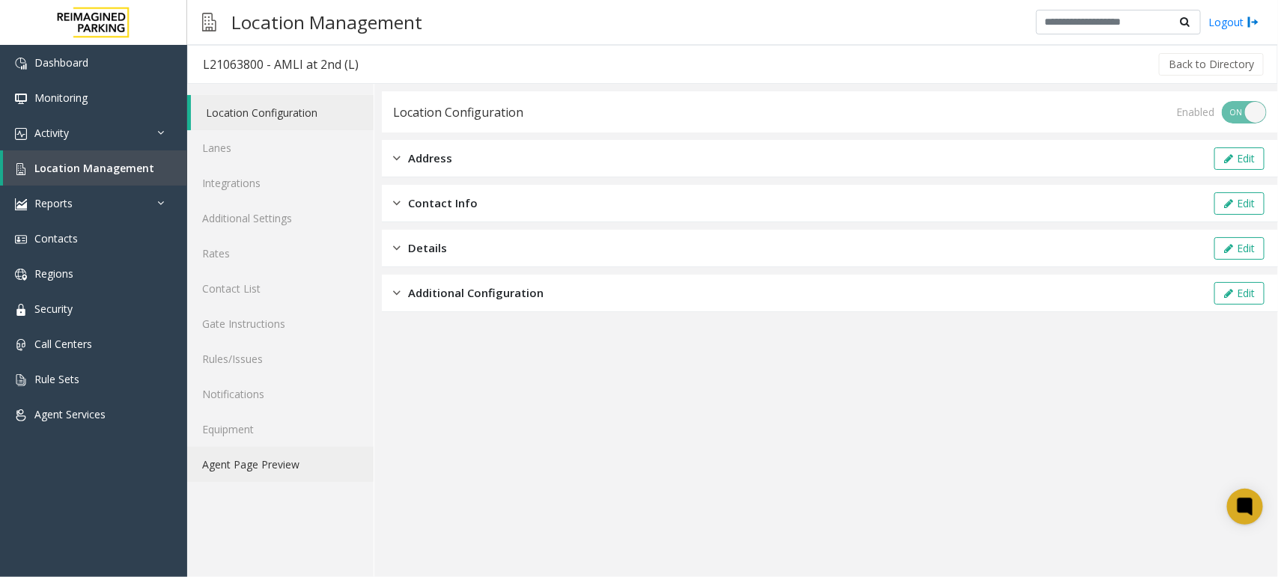 The height and width of the screenshot is (577, 1278). What do you see at coordinates (282, 112) in the screenshot?
I see `a: Location Configuration` at bounding box center [282, 112].